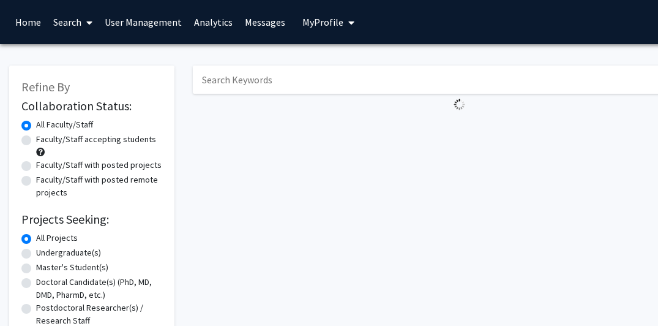  Describe the element at coordinates (459, 104) in the screenshot. I see `img: Loading` at that location.